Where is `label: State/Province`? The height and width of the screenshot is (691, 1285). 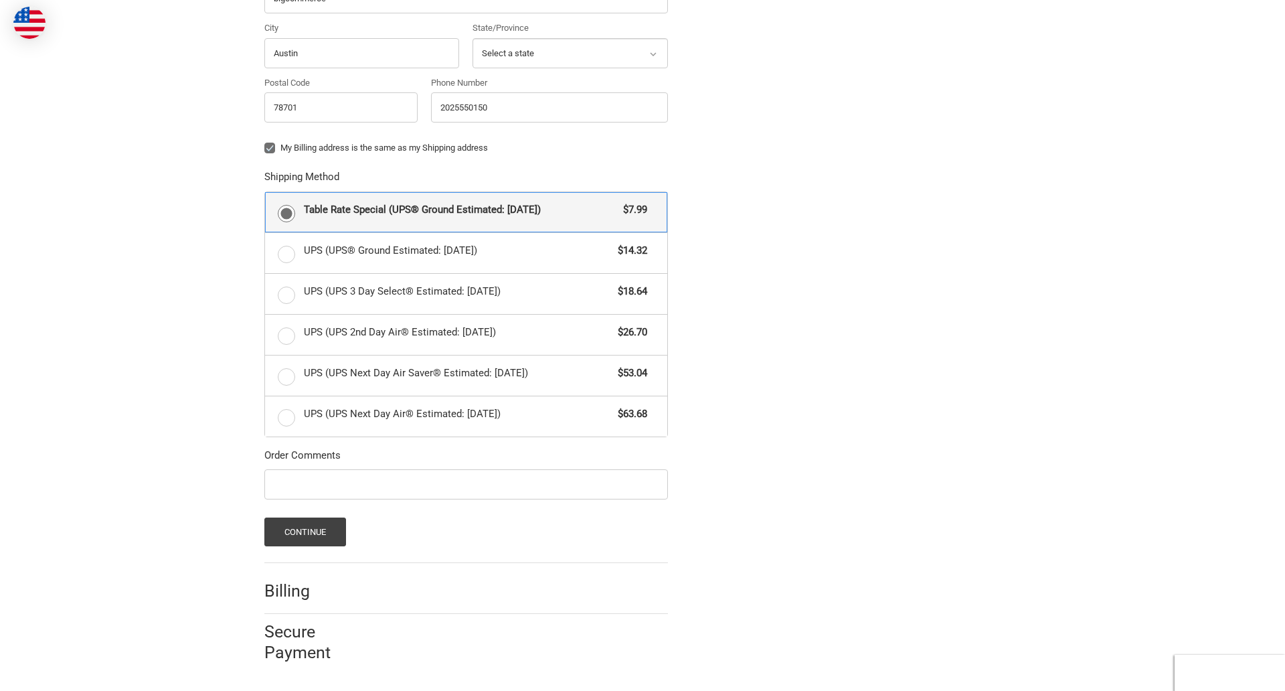 label: State/Province is located at coordinates (570, 28).